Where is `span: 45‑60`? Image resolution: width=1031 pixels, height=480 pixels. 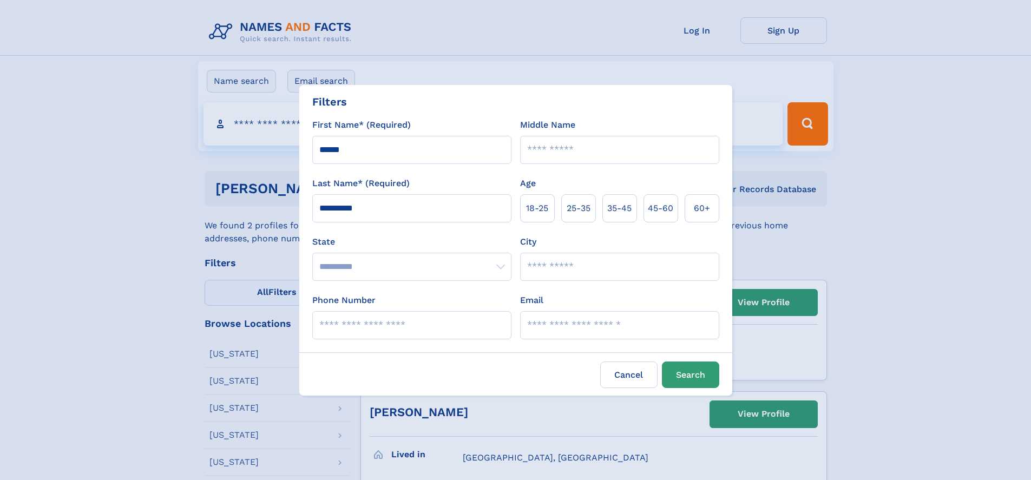 span: 45‑60 is located at coordinates (660, 208).